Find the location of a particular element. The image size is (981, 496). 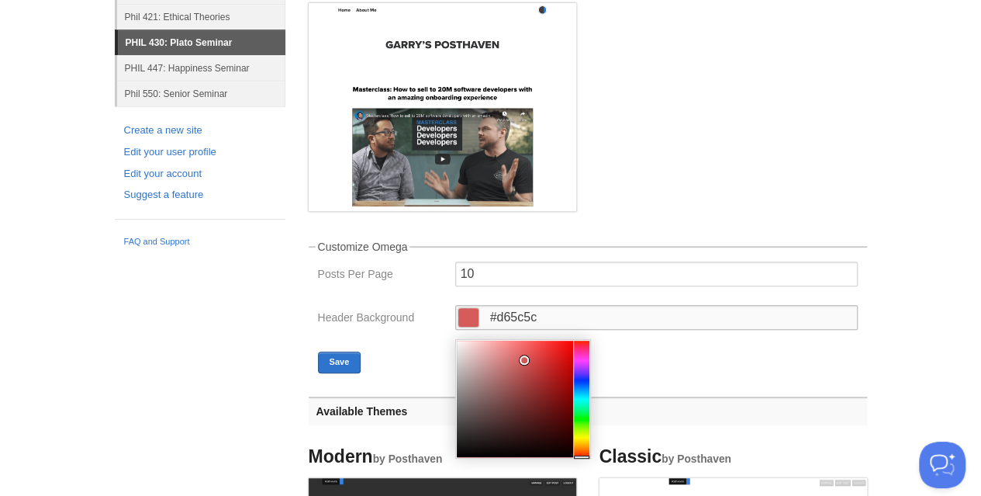

a: Create a new site is located at coordinates (200, 130).